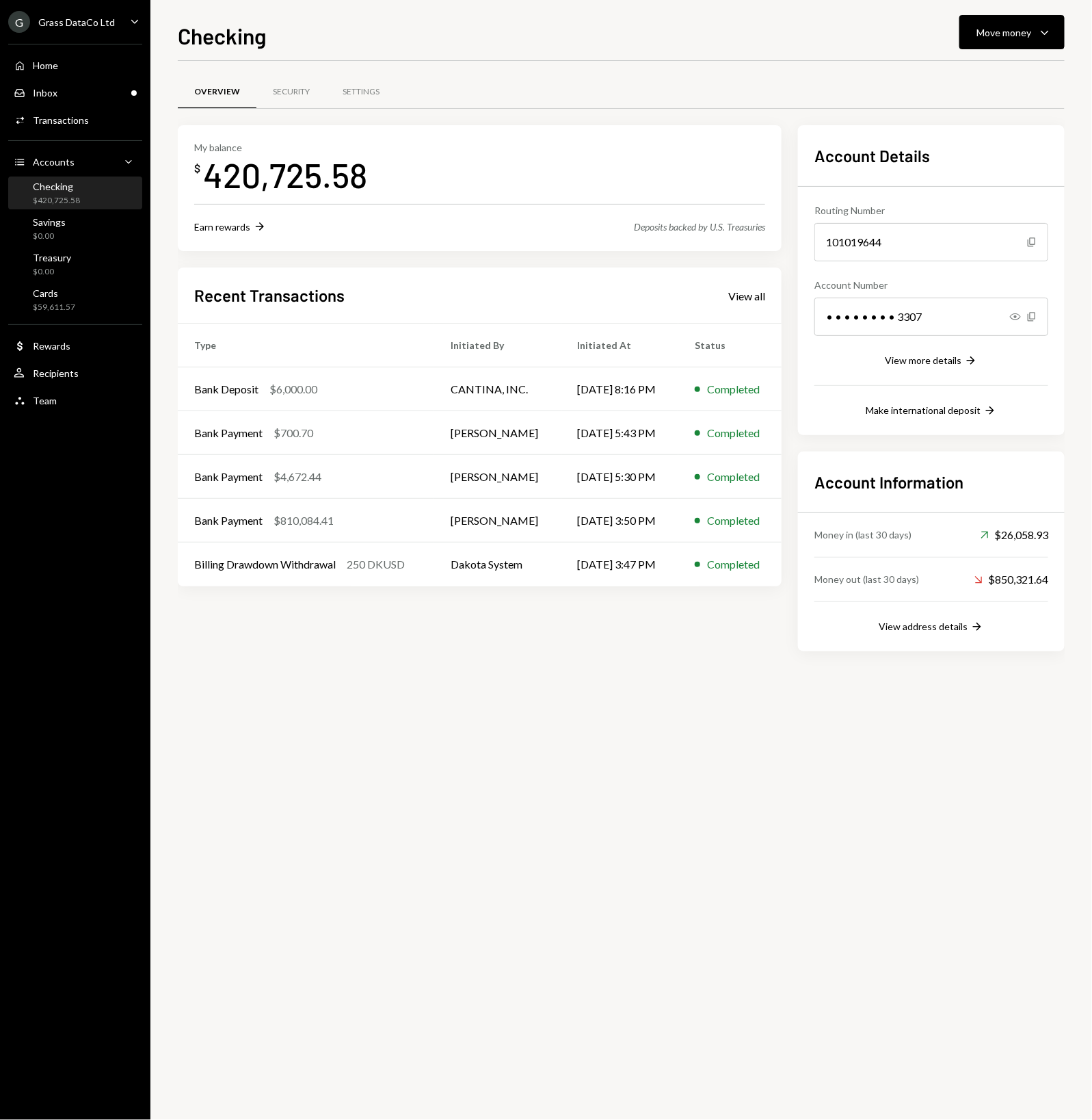 The image size is (1092, 1120). What do you see at coordinates (76, 400) in the screenshot?
I see `a: Team` at bounding box center [76, 400].